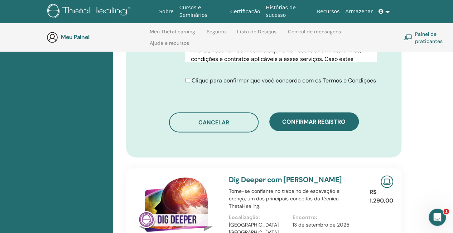 This screenshot has width=453, height=233. I want to click on font: Meu ThetaLearning, so click(172, 31).